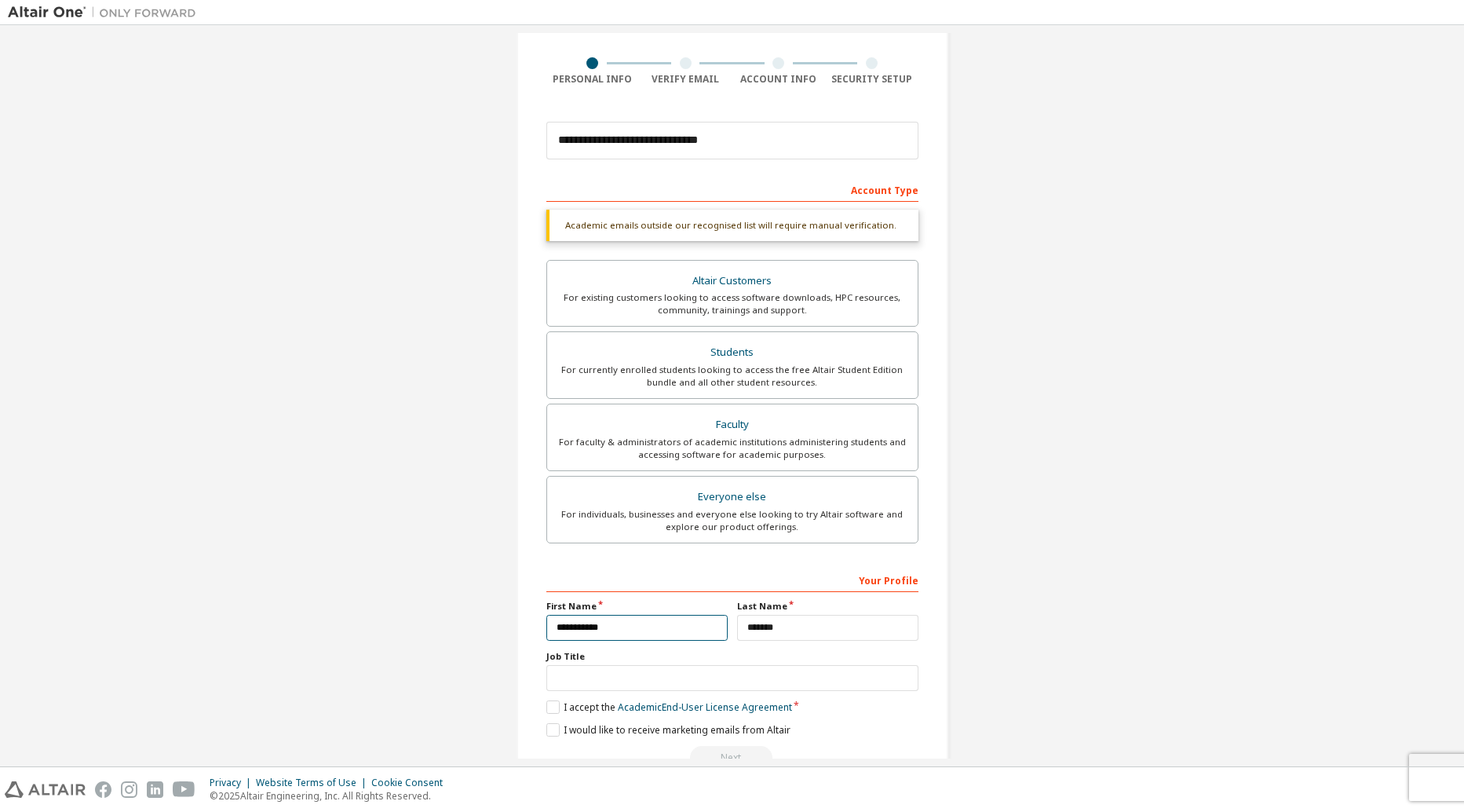  I want to click on label: First Name, so click(636, 606).